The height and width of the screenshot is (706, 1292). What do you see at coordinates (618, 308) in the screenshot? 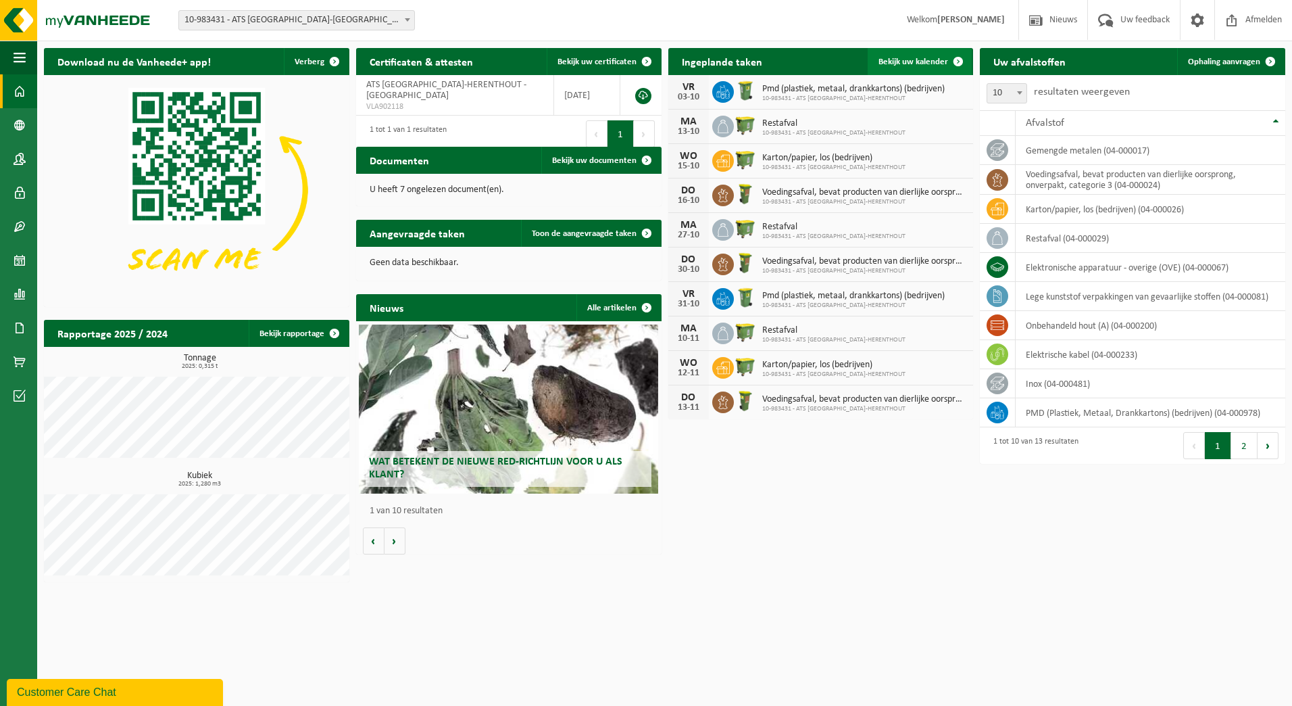
I see `a: Alle artikelen` at bounding box center [618, 308].